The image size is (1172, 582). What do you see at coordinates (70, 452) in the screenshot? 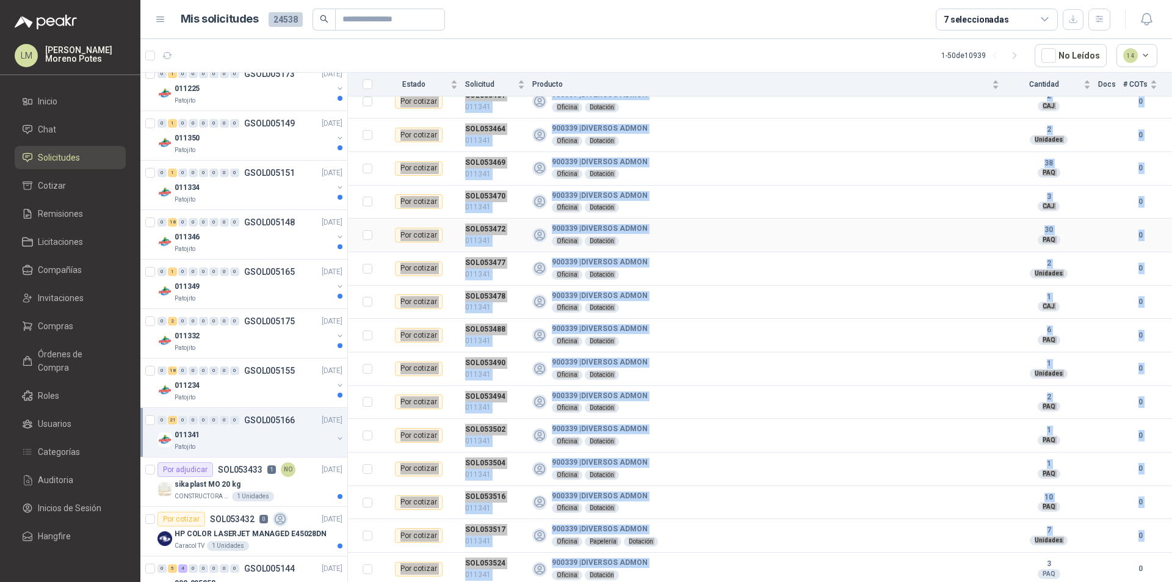
I see `a: Categorías` at bounding box center [70, 452].